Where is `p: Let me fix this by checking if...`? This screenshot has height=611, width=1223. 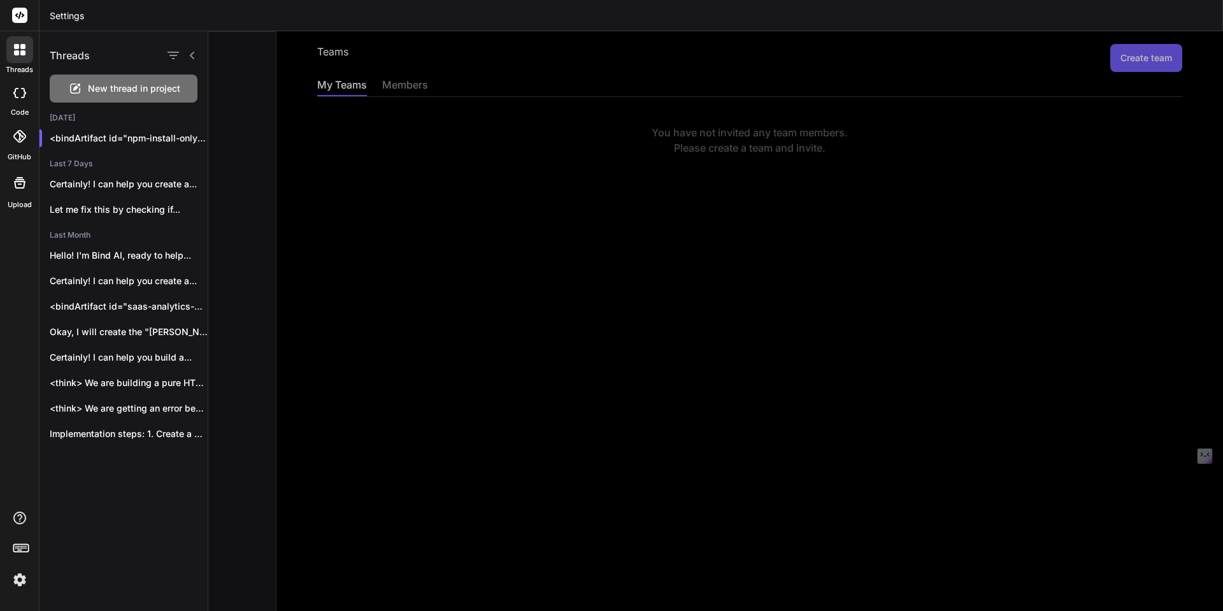 p: Let me fix this by checking if... is located at coordinates (129, 210).